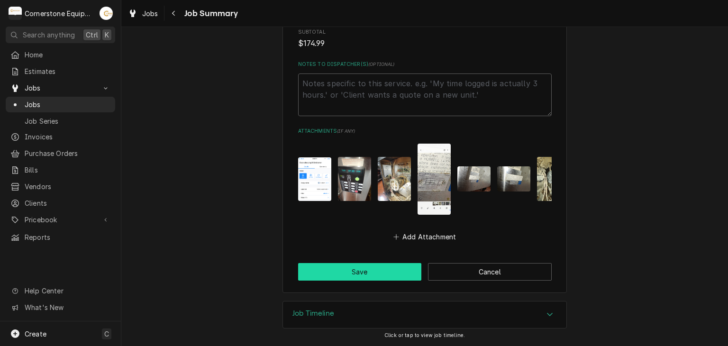 The height and width of the screenshot is (346, 728). I want to click on a: Purchase Orders, so click(60, 153).